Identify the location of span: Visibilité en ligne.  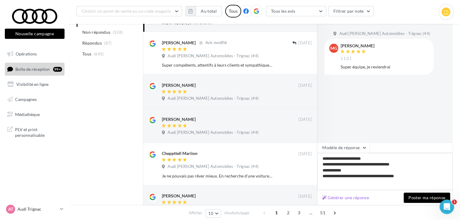
(32, 84).